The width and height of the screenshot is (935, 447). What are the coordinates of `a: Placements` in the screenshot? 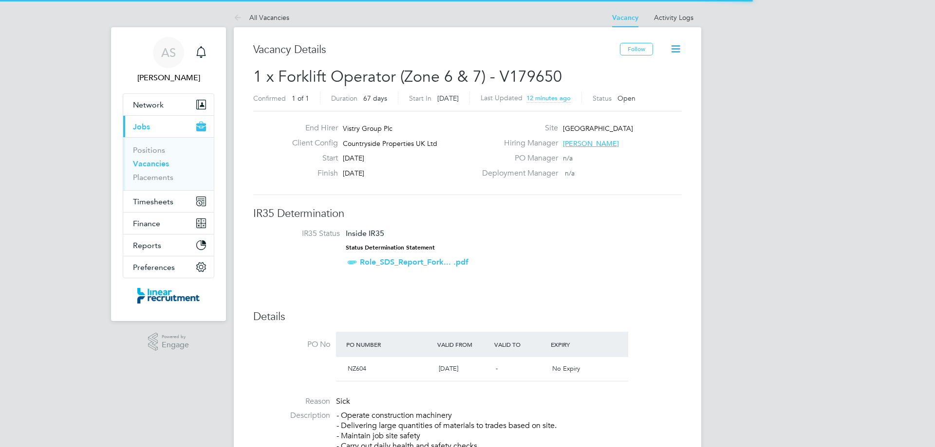 It's located at (153, 177).